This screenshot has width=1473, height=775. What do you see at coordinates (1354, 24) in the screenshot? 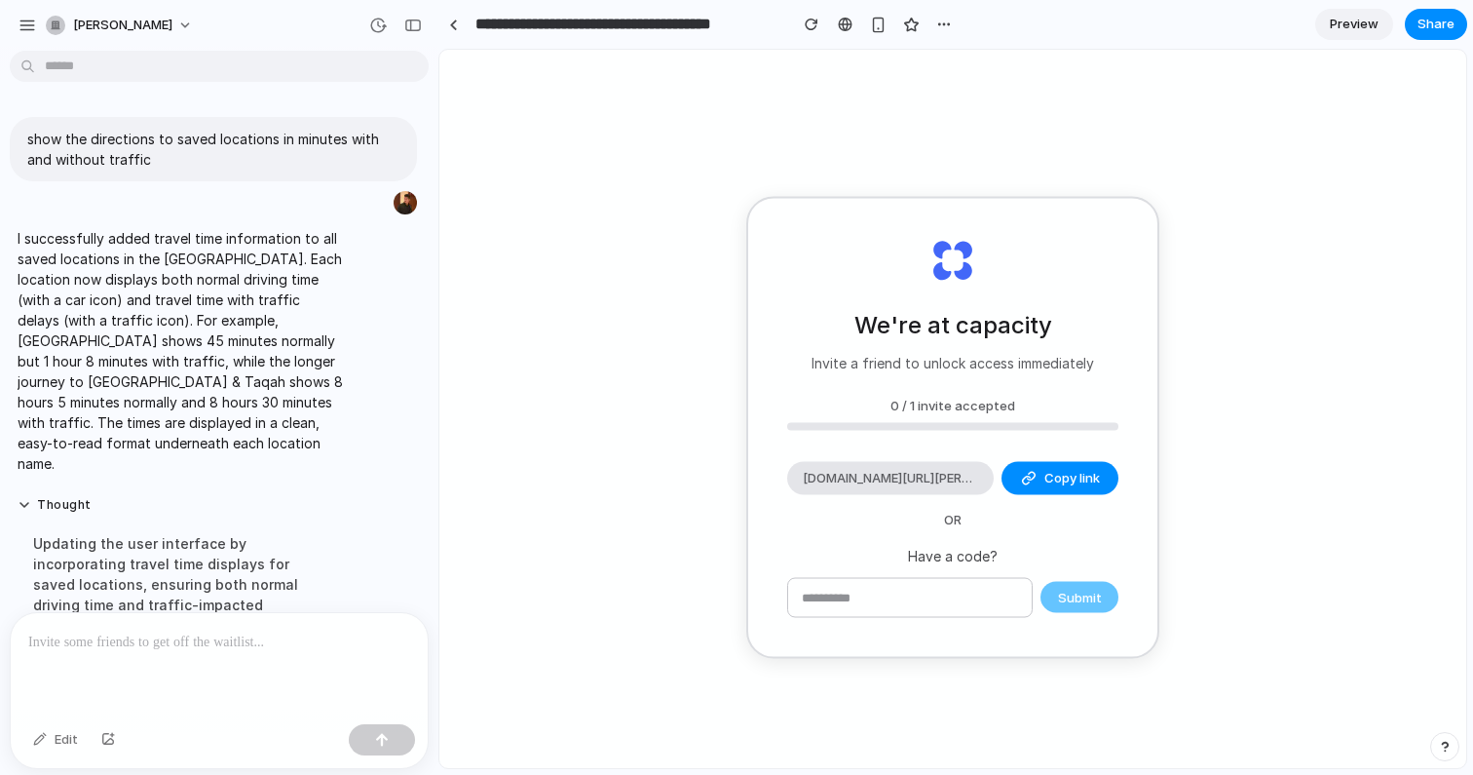
I see `span: Preview` at bounding box center [1354, 24].